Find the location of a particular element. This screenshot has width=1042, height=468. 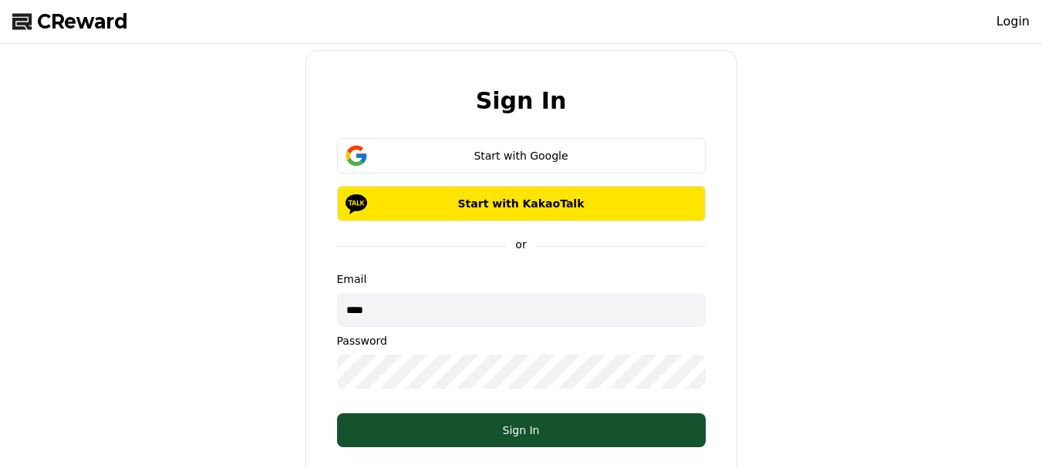

p: Email is located at coordinates (521, 279).